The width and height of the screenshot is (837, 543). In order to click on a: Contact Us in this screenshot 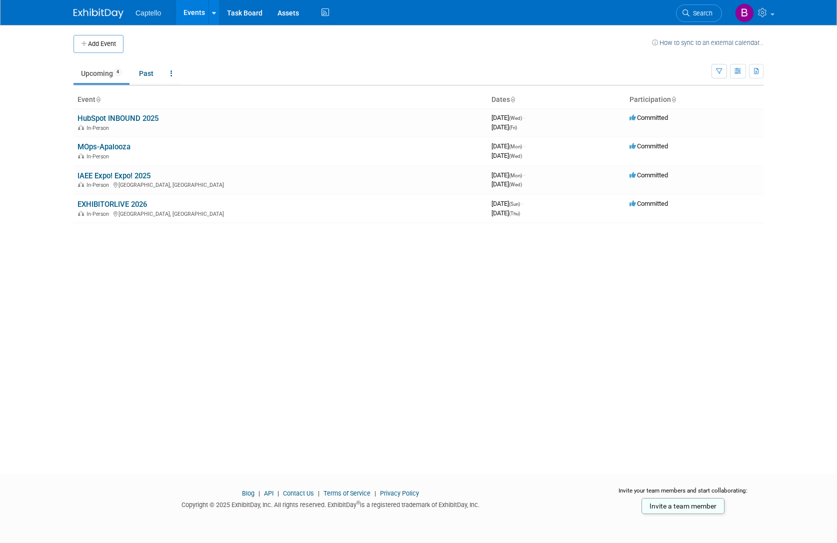, I will do `click(298, 493)`.